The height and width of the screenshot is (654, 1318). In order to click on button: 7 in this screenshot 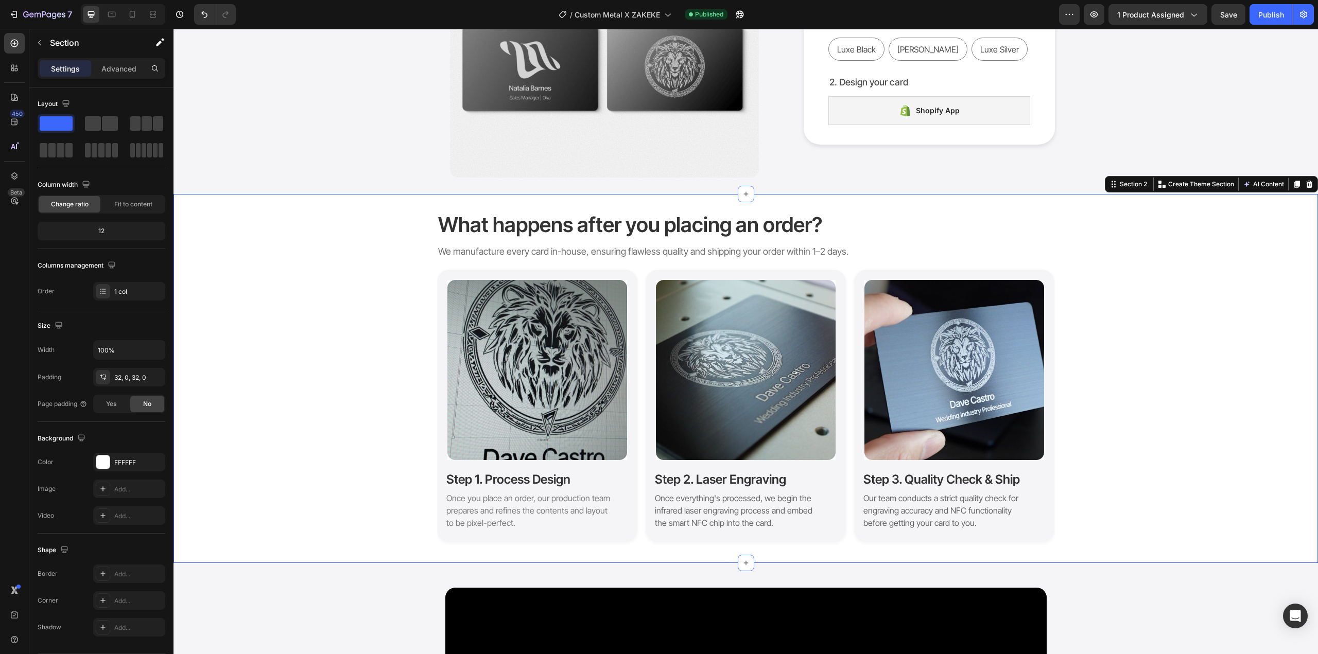, I will do `click(40, 14)`.